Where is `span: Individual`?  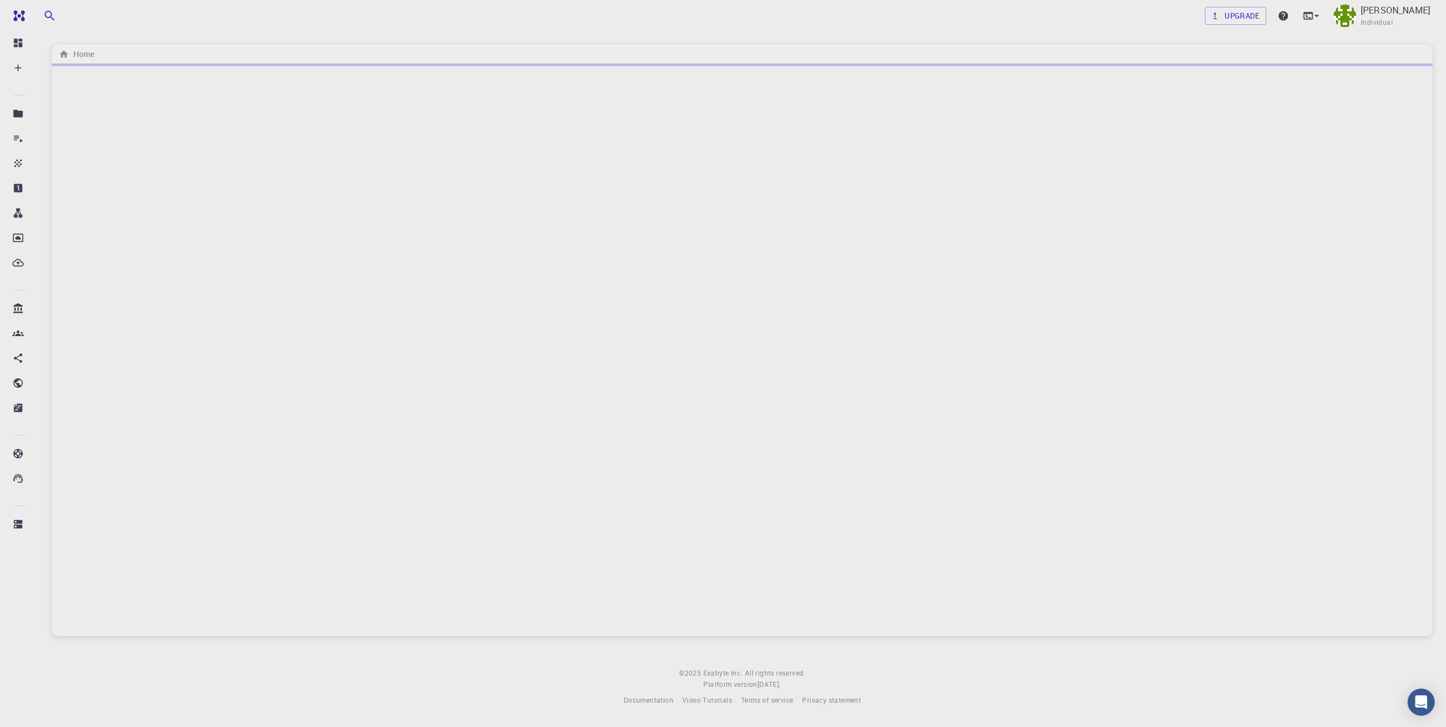
span: Individual is located at coordinates (1376, 23).